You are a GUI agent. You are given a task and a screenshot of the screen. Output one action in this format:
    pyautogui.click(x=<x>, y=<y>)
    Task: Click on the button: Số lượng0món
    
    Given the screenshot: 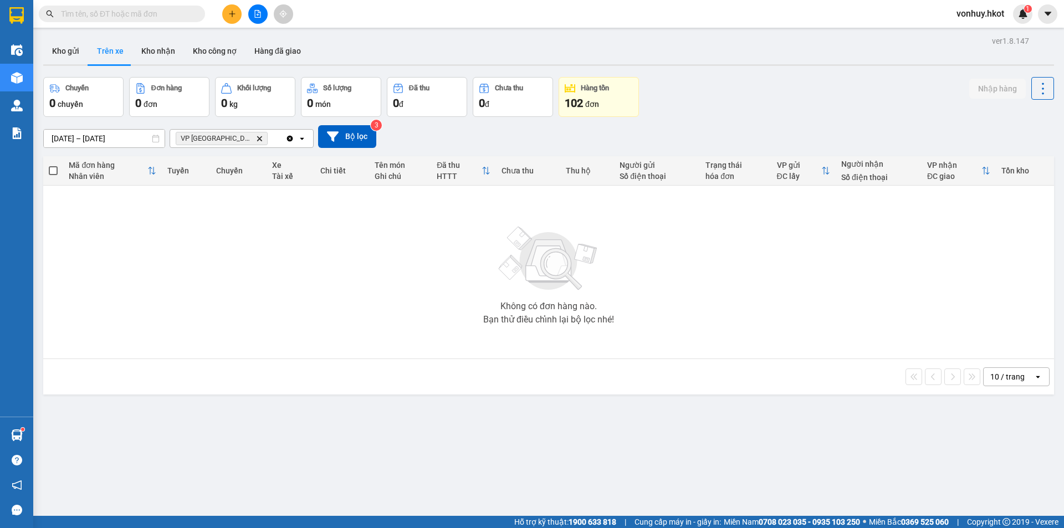 What is the action you would take?
    pyautogui.click(x=341, y=97)
    